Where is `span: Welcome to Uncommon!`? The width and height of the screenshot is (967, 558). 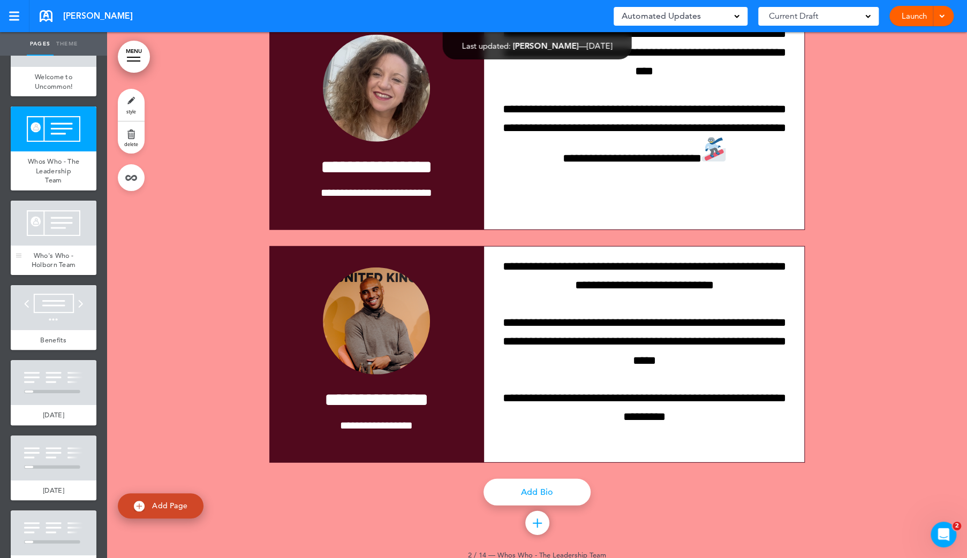
span: Welcome to Uncommon! is located at coordinates (54, 81).